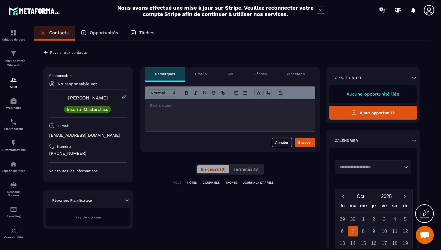  I want to click on div: Search for option, so click(373, 167).